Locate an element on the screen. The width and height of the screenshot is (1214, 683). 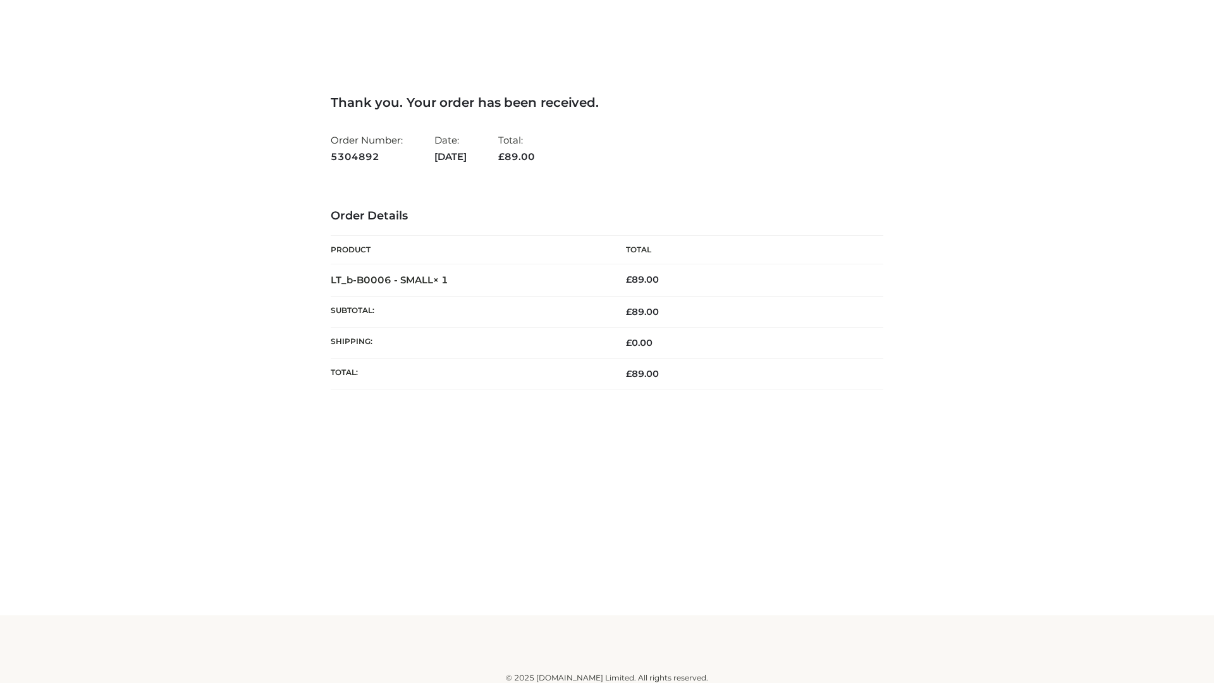
strong: 5304892 is located at coordinates (367, 157).